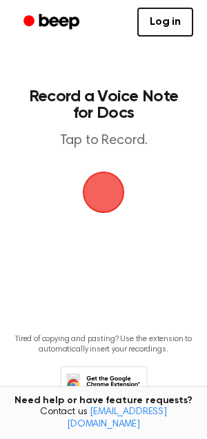 The width and height of the screenshot is (207, 439). I want to click on p: Tired of copying and pasting? Use the extension to automatically insert your recordings., so click(103, 345).